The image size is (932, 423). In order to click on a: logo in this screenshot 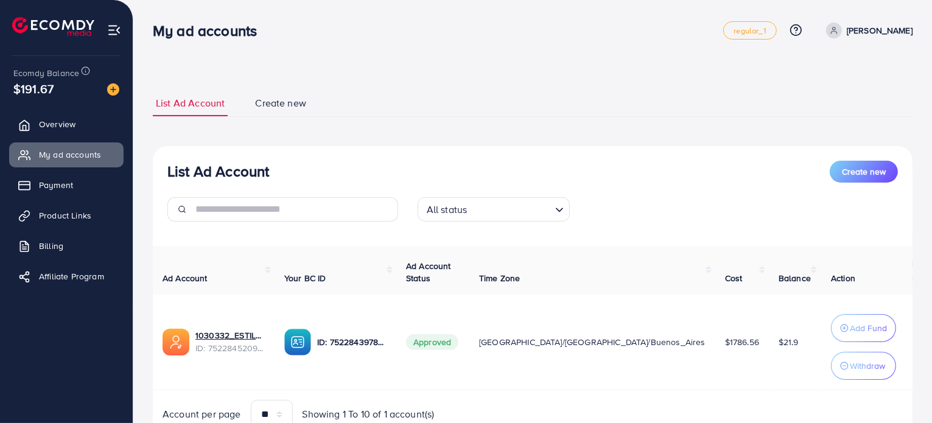, I will do `click(53, 26)`.